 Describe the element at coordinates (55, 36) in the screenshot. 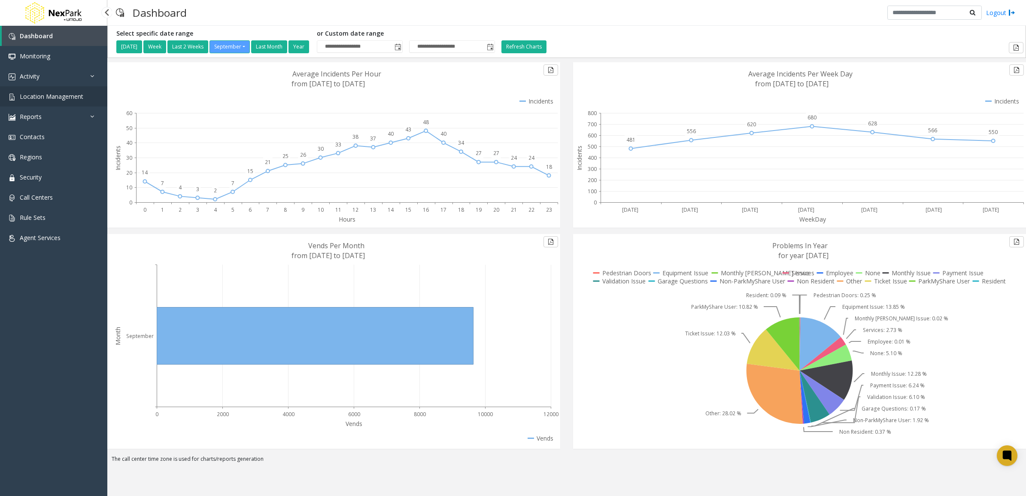

I see `a: Dashboard` at that location.